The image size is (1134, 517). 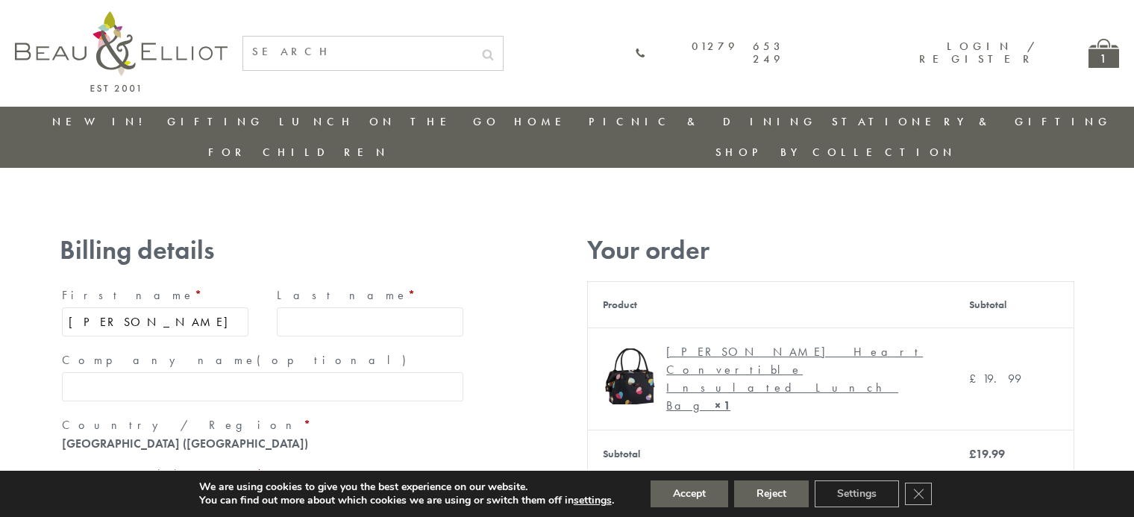 What do you see at coordinates (407, 501) in the screenshot?
I see `p: You can find out more about which cookies we are using or switch them off in .` at bounding box center [407, 501].